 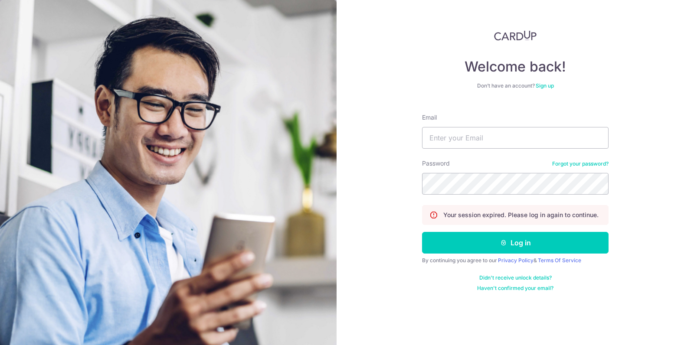 What do you see at coordinates (515, 86) in the screenshot?
I see `div: Don’t have an account?` at bounding box center [515, 86].